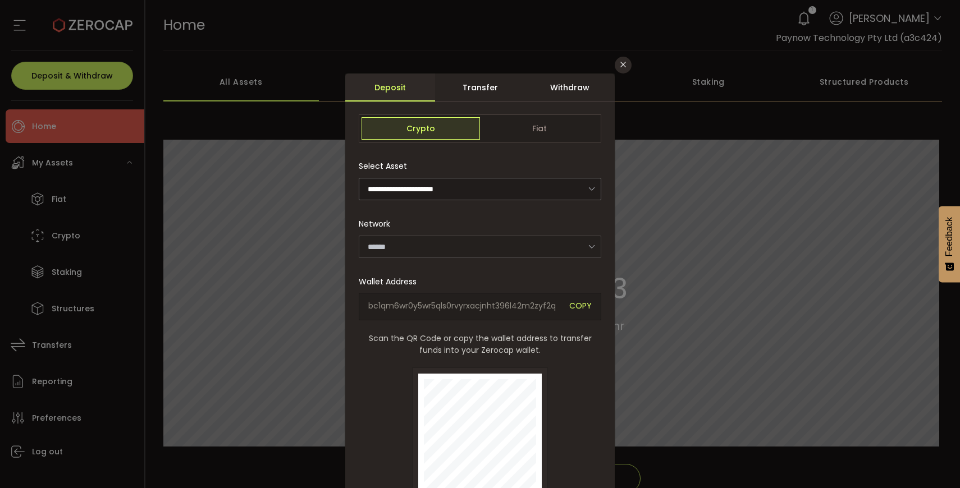  Describe the element at coordinates (378, 224) in the screenshot. I see `label: Network` at that location.